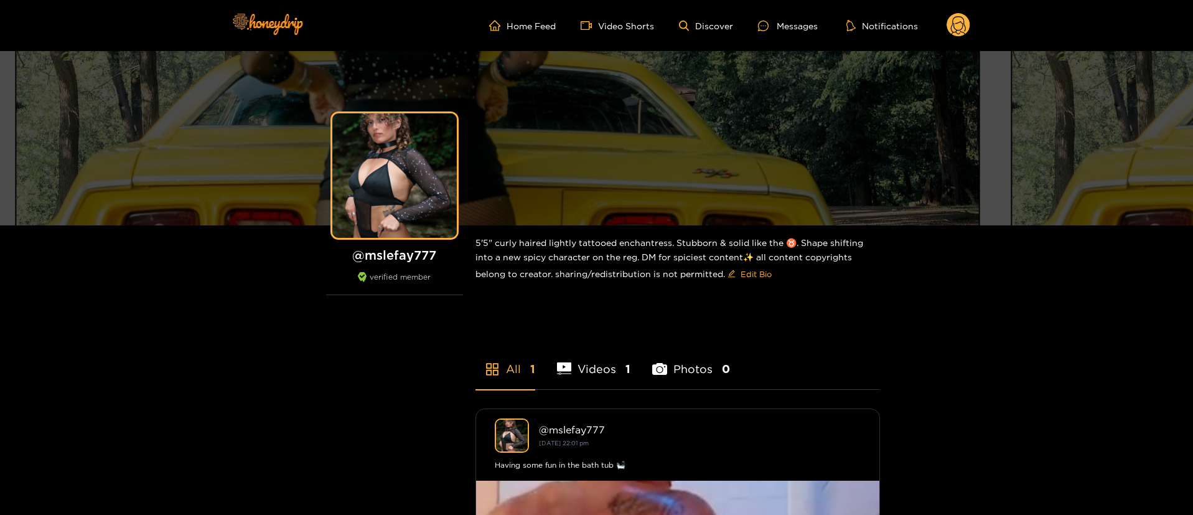 This screenshot has height=515, width=1193. Describe the element at coordinates (394, 254) in the screenshot. I see `h1: @ mslefay777` at that location.